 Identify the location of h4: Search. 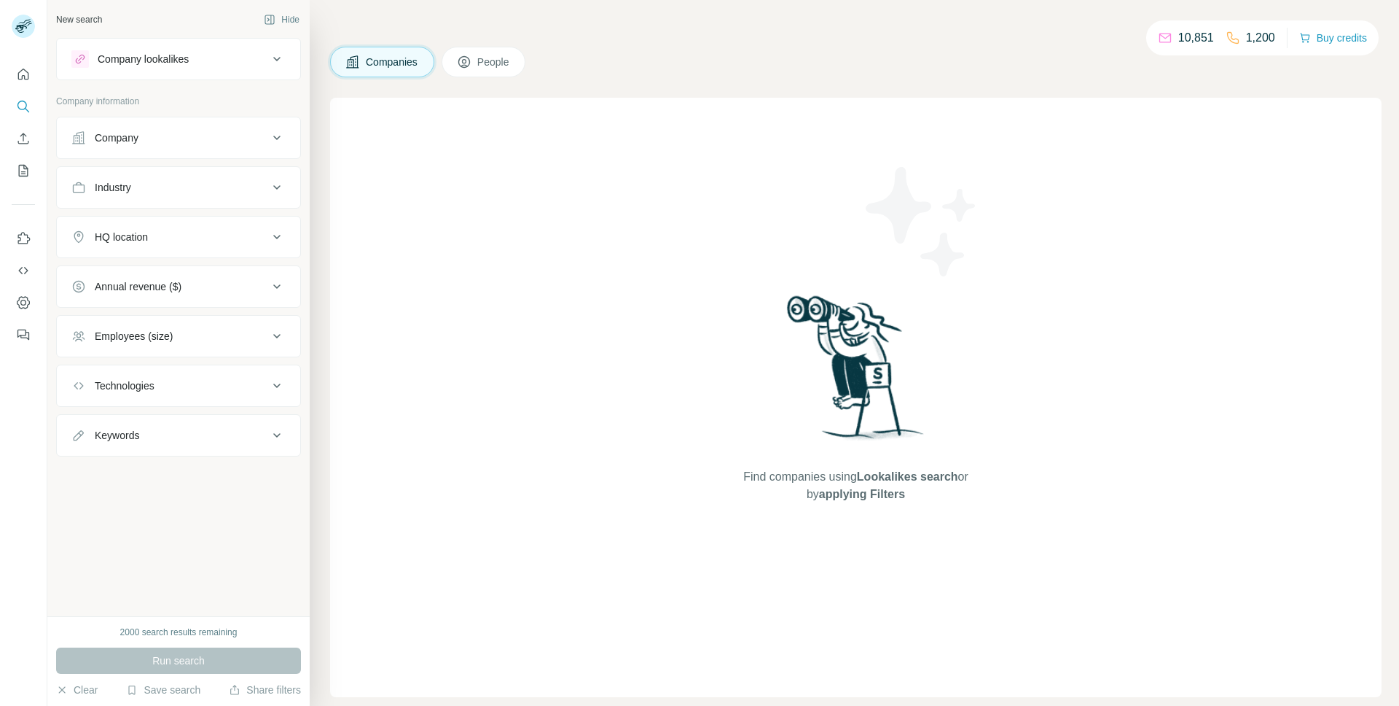
(856, 28).